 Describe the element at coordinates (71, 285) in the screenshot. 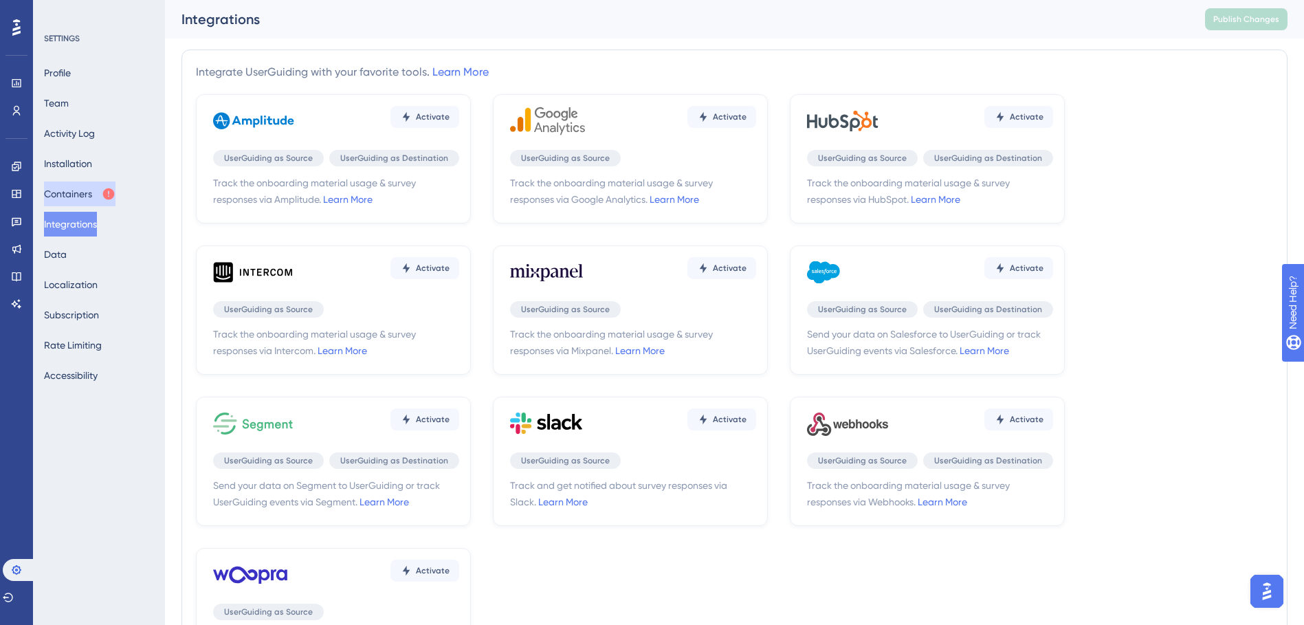

I see `button: Localization` at that location.